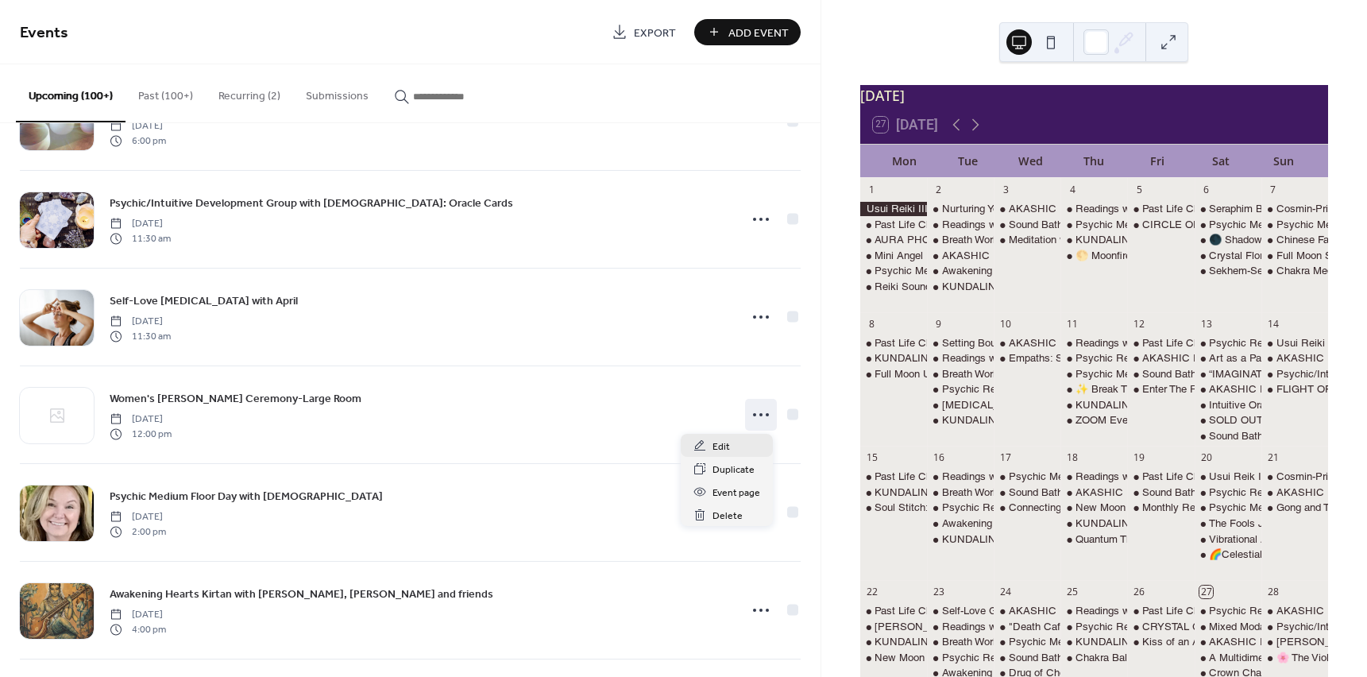 This screenshot has height=677, width=1367. Describe the element at coordinates (1027, 240) in the screenshot. I see `div: Meditation with the Ascended Masters with Leeza` at that location.